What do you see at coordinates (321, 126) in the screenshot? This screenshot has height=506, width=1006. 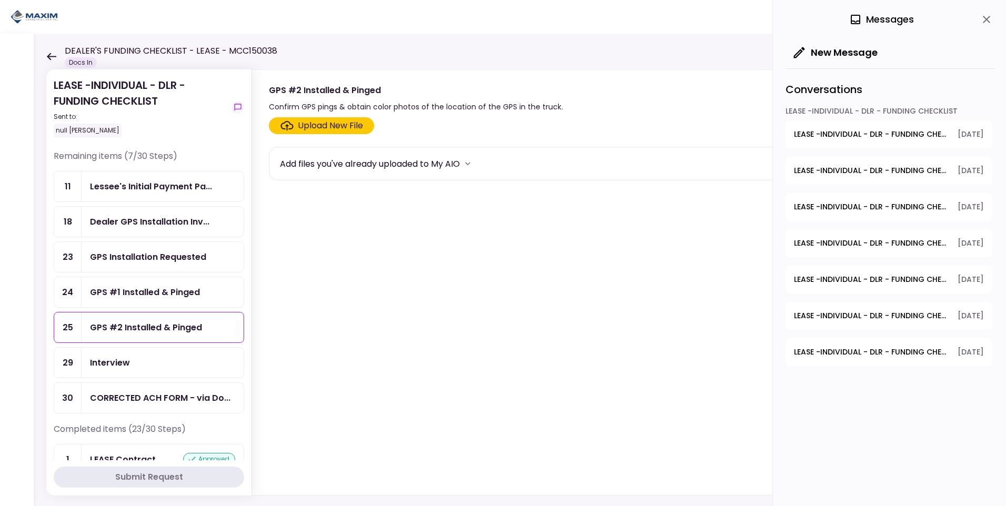 I see `span: Click here to upload the required document` at bounding box center [321, 126].